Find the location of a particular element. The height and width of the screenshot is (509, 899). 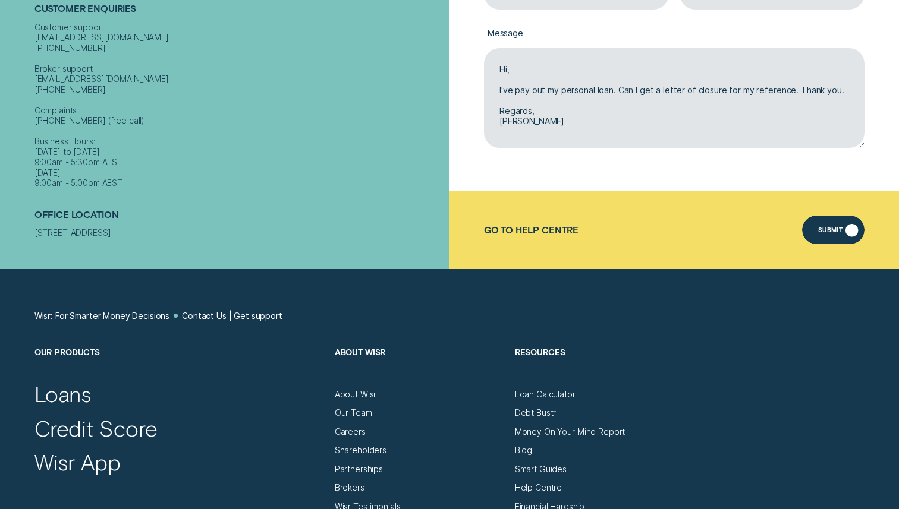

div: Smart Guides is located at coordinates (540, 469).